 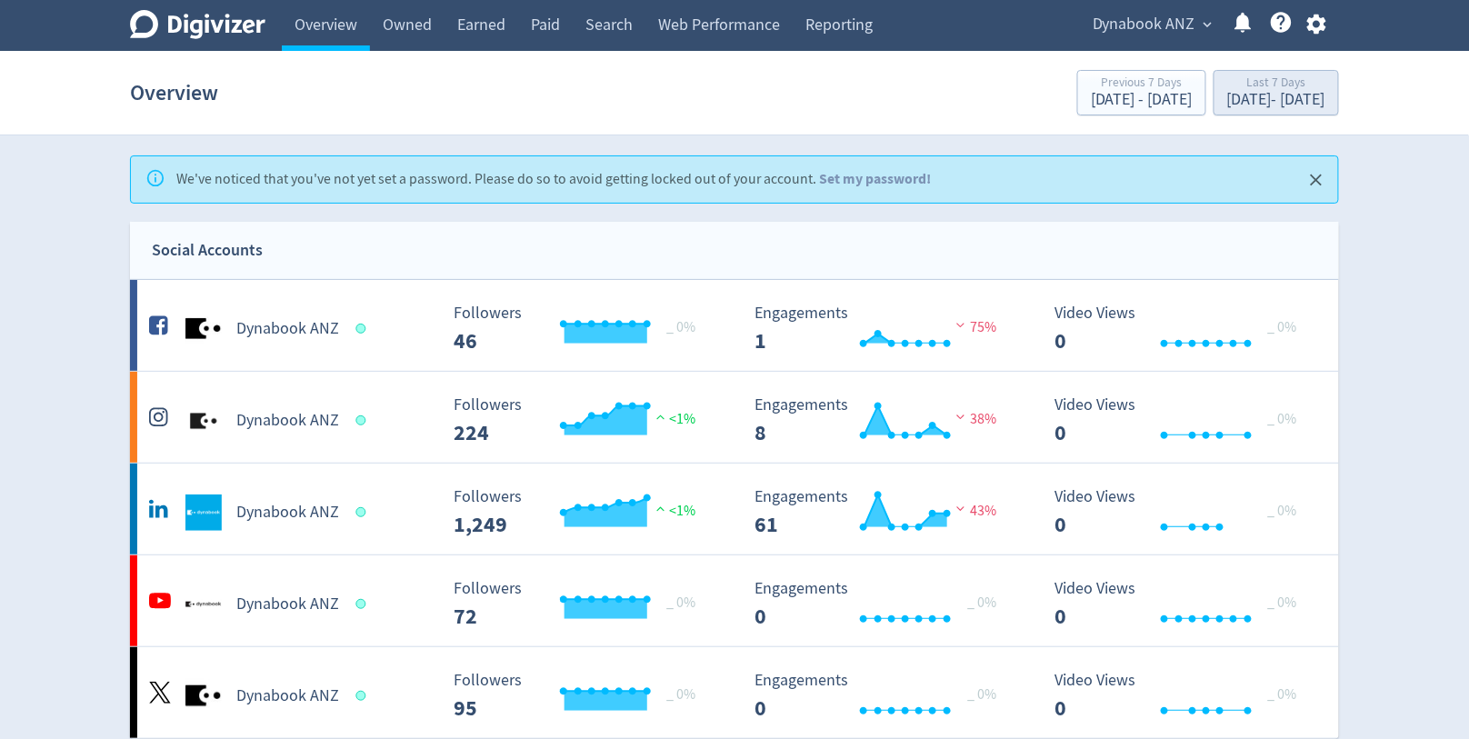 I want to click on a: Dynabook ANZ undefinedDynabook ANZ Followers --- _ 0% Followers 72 Engagements 0 Engagements 0 _ ..., so click(x=735, y=601).